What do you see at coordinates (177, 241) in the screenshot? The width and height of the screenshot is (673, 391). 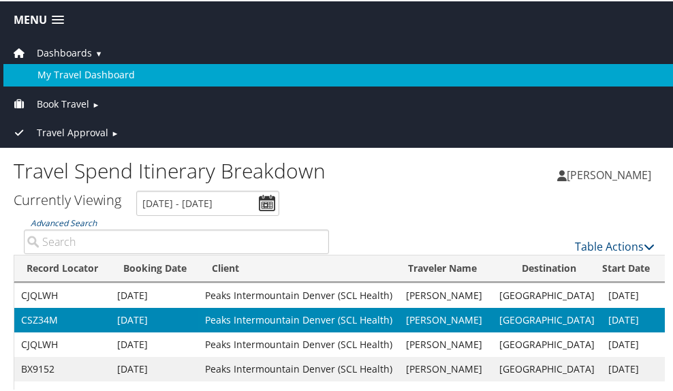 I see `input: Advanced Search` at bounding box center [177, 241].